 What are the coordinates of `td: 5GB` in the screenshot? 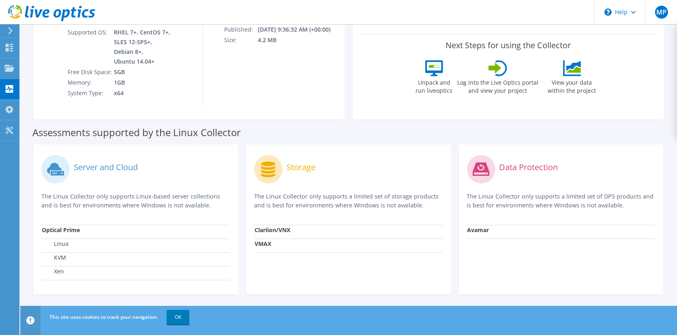 It's located at (143, 72).